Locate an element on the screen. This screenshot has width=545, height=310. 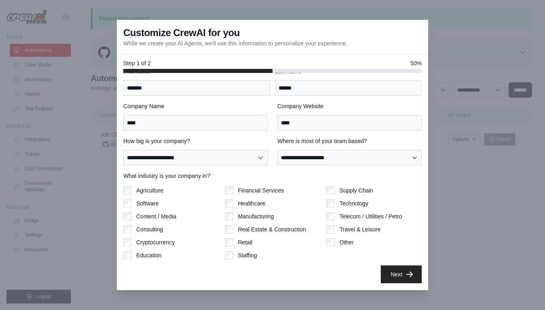
button: Next is located at coordinates (401, 275).